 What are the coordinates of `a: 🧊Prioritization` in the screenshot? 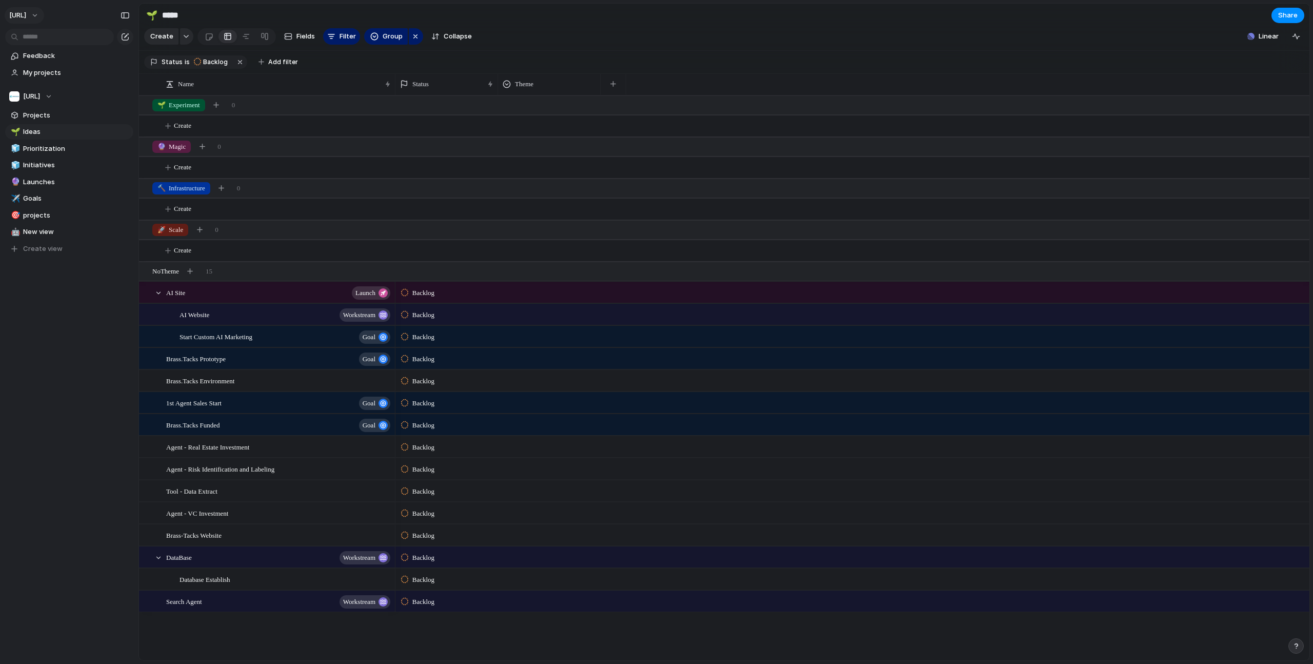 It's located at (69, 149).